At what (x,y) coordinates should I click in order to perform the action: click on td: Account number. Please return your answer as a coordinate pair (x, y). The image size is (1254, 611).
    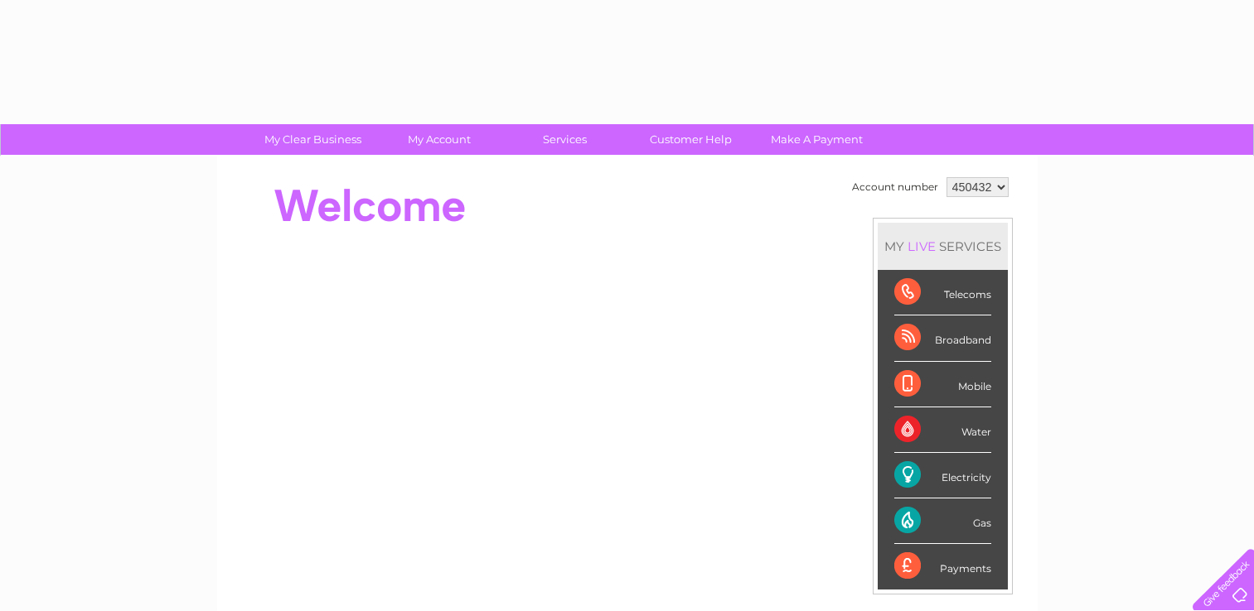
    Looking at the image, I should click on (895, 187).